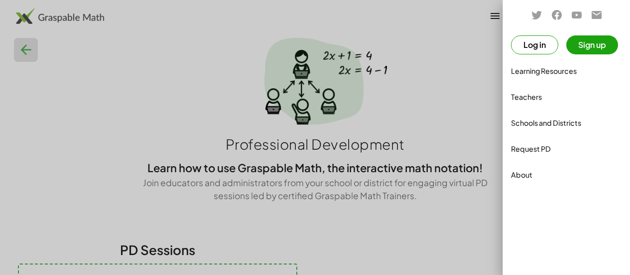 The image size is (630, 275). I want to click on div: About, so click(567, 174).